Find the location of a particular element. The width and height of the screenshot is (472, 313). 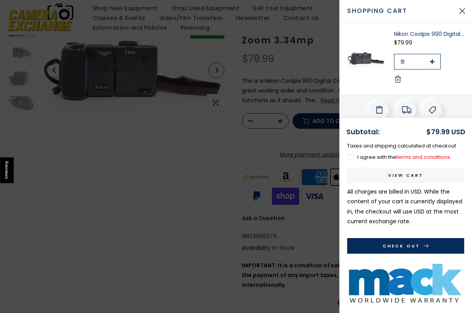

button: Close Cart is located at coordinates (462, 11).